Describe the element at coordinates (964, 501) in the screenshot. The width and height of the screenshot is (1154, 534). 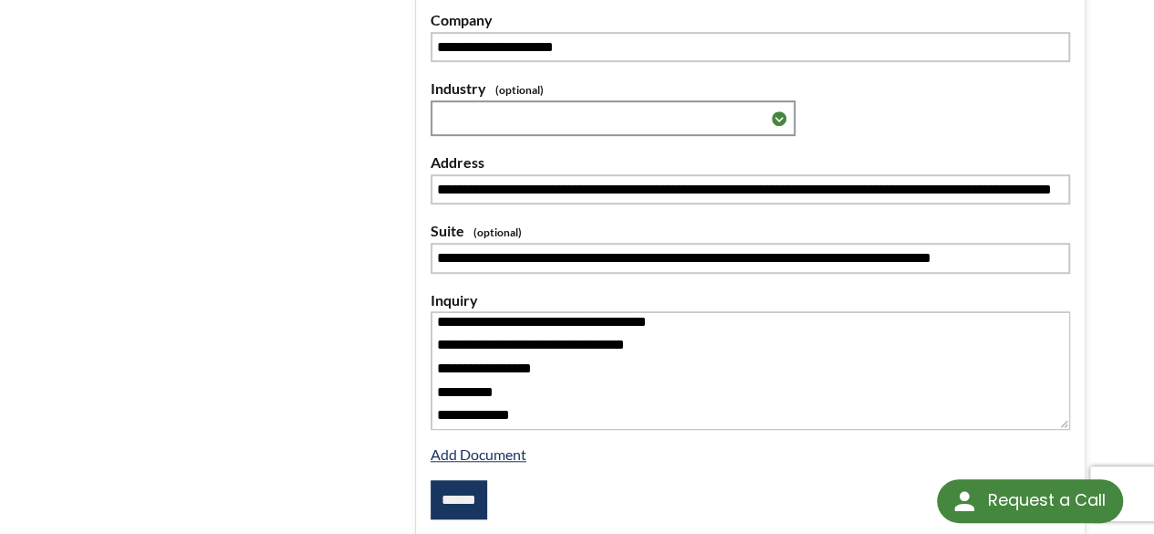
I see `img: round button` at that location.